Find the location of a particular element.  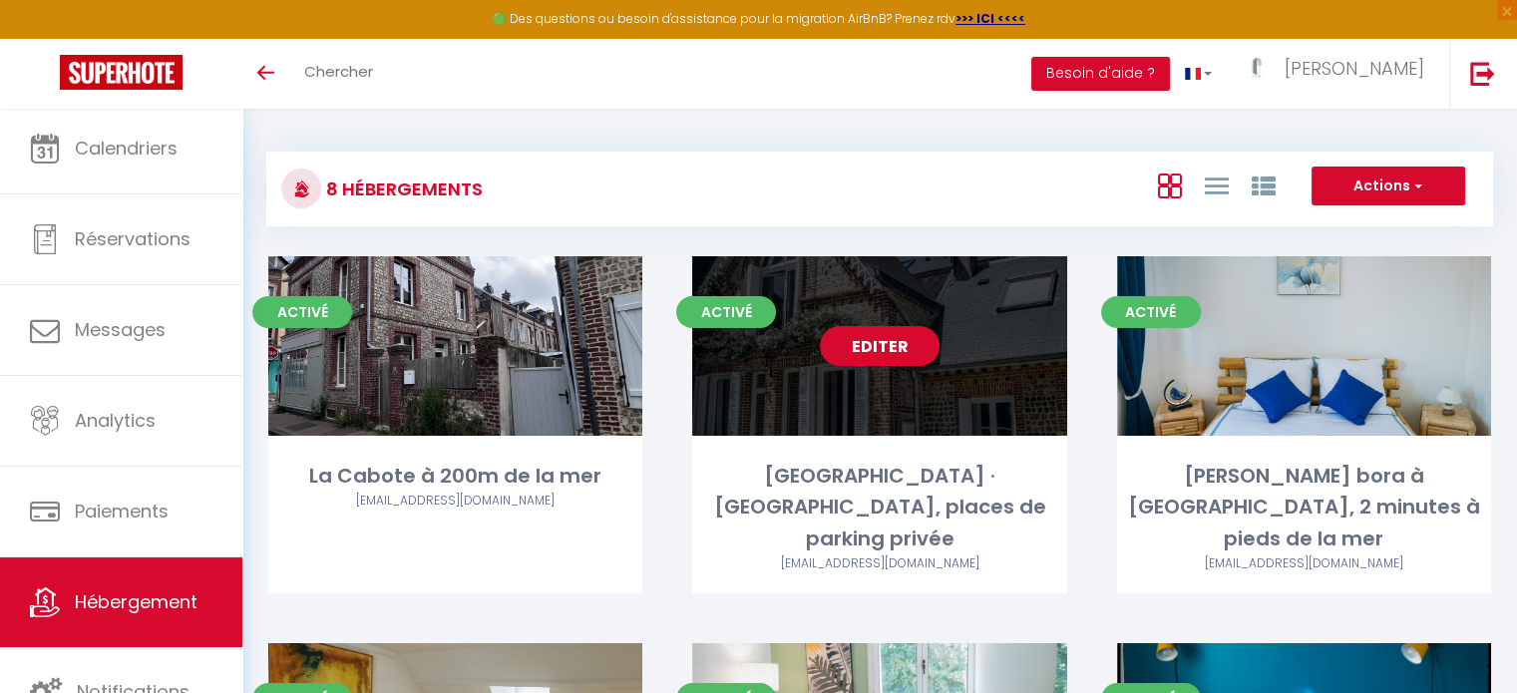

a: Chercher is located at coordinates (338, 74).